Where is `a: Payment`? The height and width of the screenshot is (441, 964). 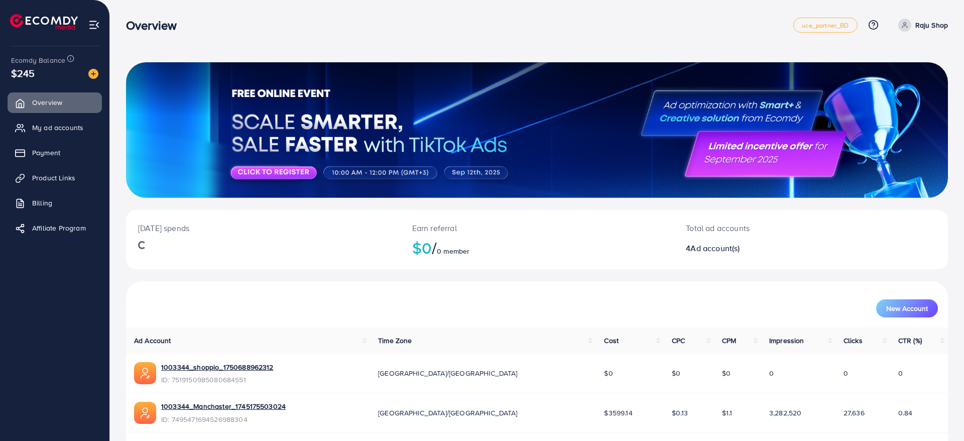 a: Payment is located at coordinates (55, 153).